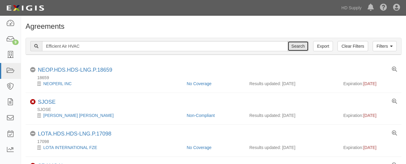  Describe the element at coordinates (57, 84) in the screenshot. I see `a: NEOPERL INC` at that location.